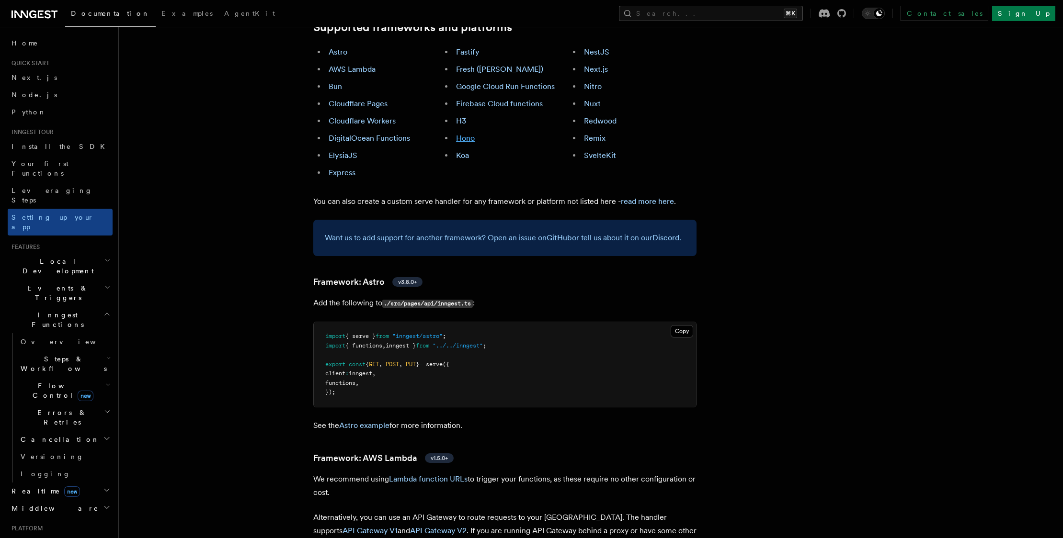 The image size is (1063, 538). Describe the element at coordinates (61, 147) in the screenshot. I see `span: Install the SDK` at that location.